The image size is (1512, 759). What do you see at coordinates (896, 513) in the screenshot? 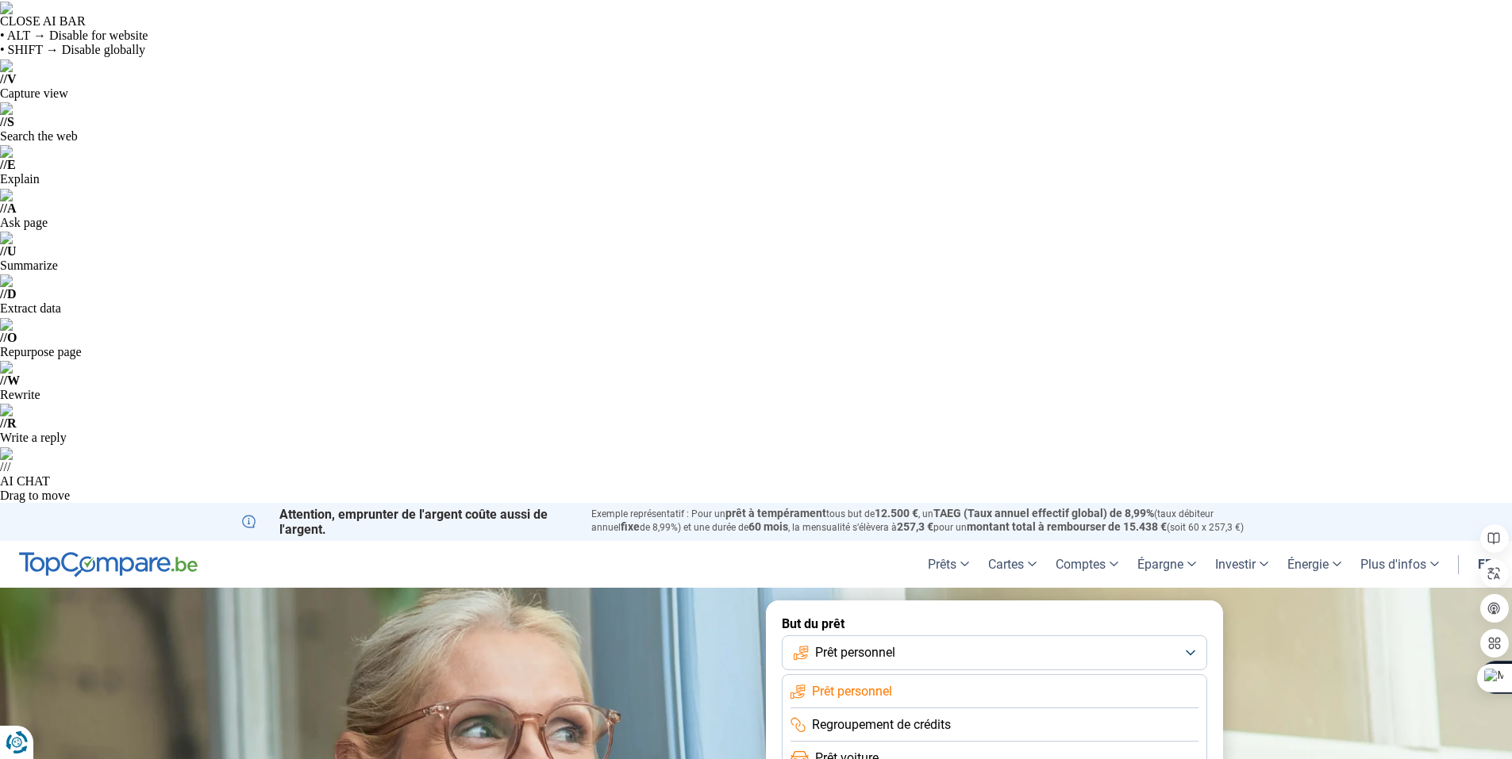
I see `span: 12.500 €` at bounding box center [896, 513].